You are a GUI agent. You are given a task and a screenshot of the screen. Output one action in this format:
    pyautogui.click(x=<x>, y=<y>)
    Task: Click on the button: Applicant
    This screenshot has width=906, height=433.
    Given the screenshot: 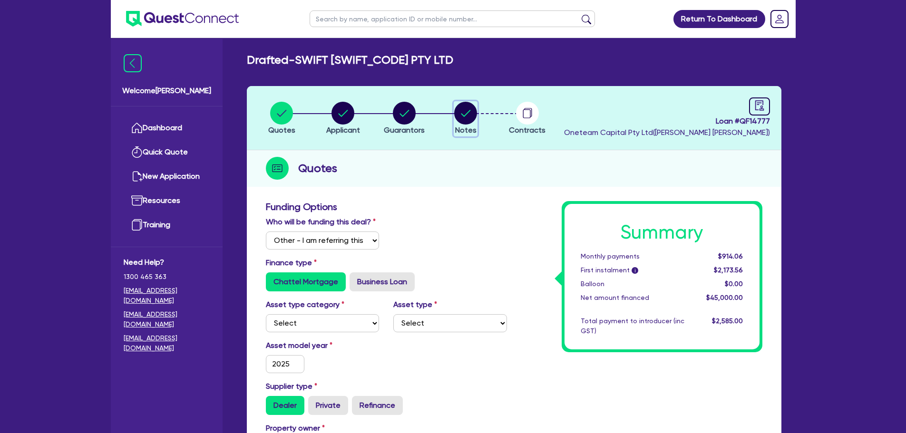 What is the action you would take?
    pyautogui.click(x=343, y=119)
    